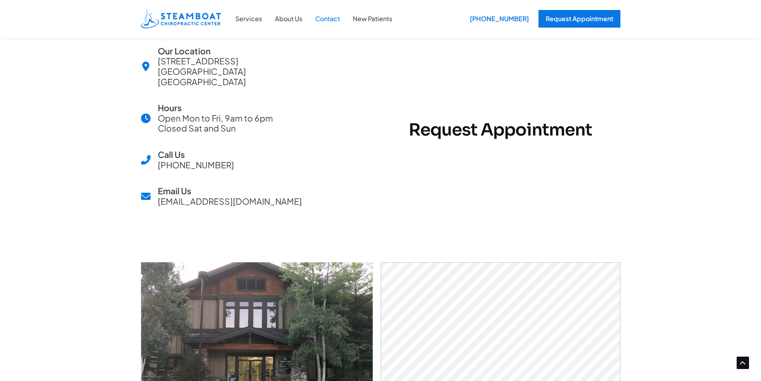  Describe the element at coordinates (171, 154) in the screenshot. I see `strong: Call Us` at that location.